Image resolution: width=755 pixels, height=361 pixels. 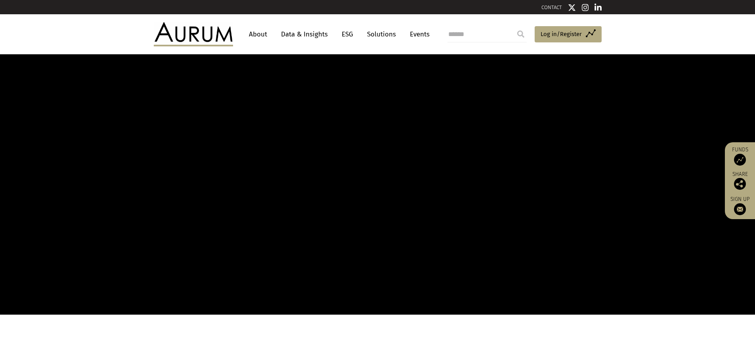 I want to click on img: Twitter icon, so click(x=572, y=8).